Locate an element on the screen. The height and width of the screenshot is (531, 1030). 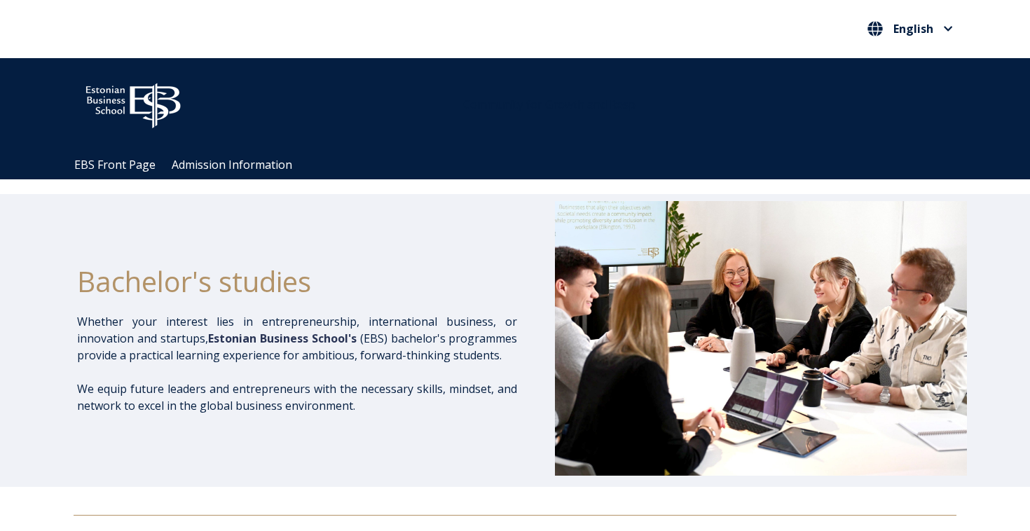
div: Navigation Menu is located at coordinates (522, 165).